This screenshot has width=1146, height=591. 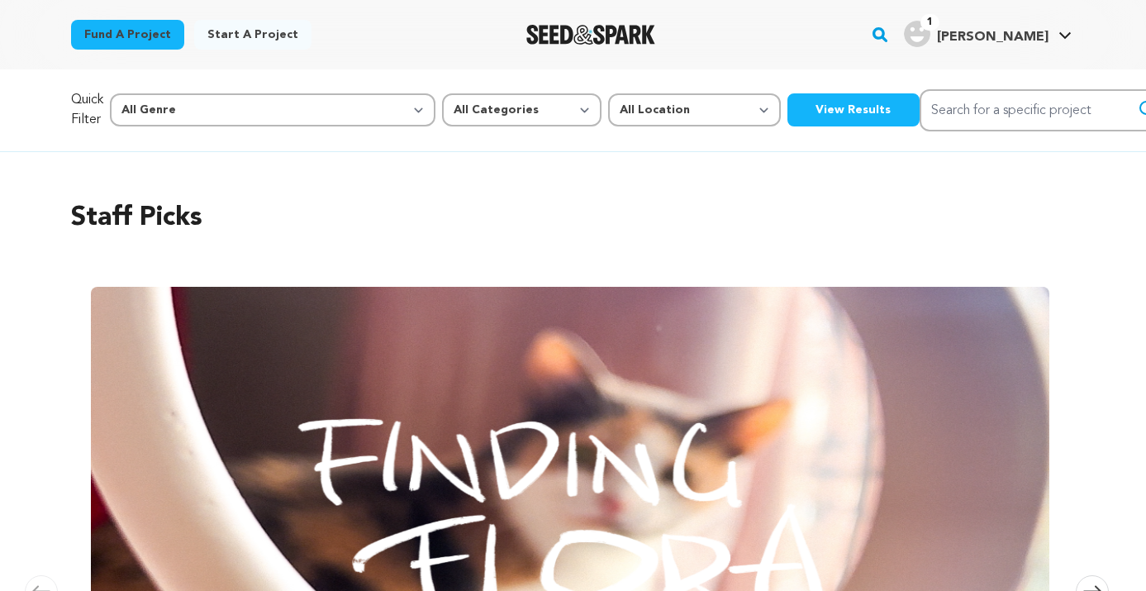 What do you see at coordinates (87, 110) in the screenshot?
I see `p: Quick Filter` at bounding box center [87, 110].